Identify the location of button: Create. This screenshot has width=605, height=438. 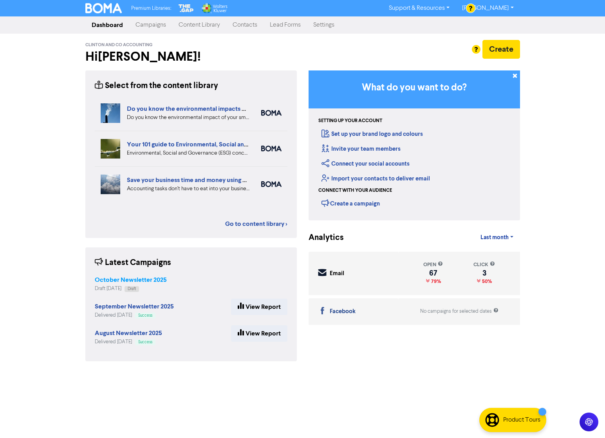
(501, 49).